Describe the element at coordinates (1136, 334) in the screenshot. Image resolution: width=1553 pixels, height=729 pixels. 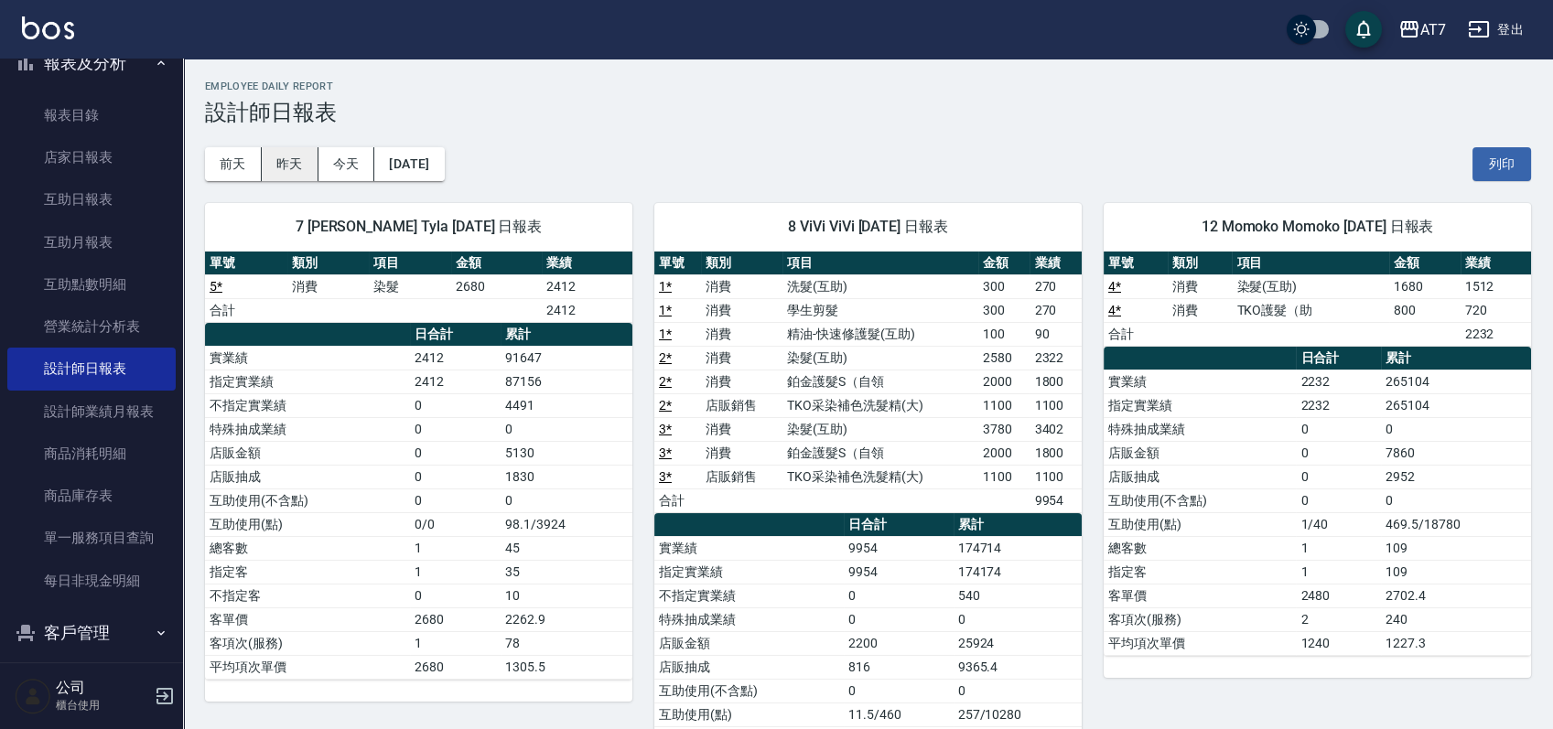
I see `td: 合計` at that location.